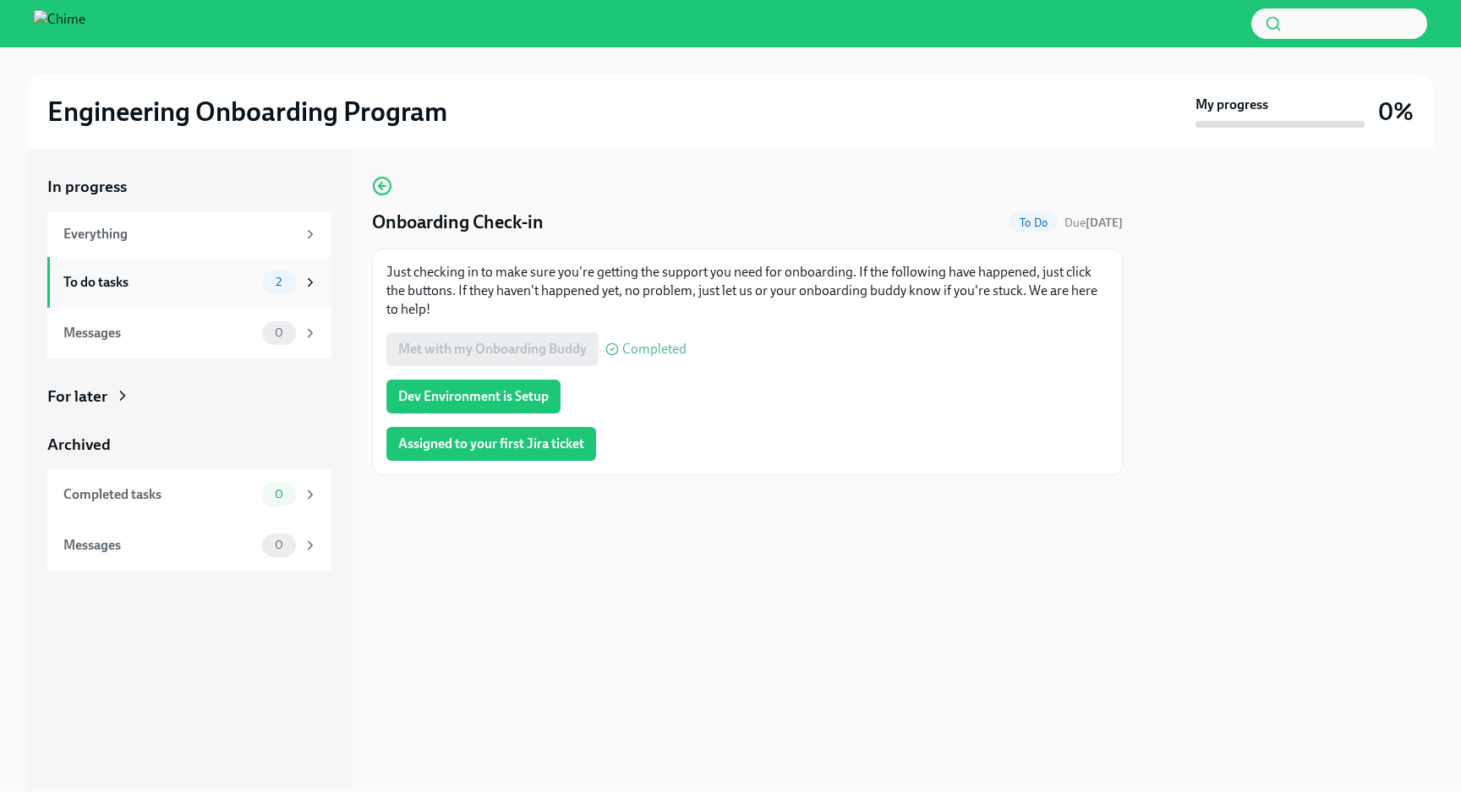 Image resolution: width=1461 pixels, height=810 pixels. What do you see at coordinates (491, 444) in the screenshot?
I see `span: Assigned to your first Jira ticket` at bounding box center [491, 444].